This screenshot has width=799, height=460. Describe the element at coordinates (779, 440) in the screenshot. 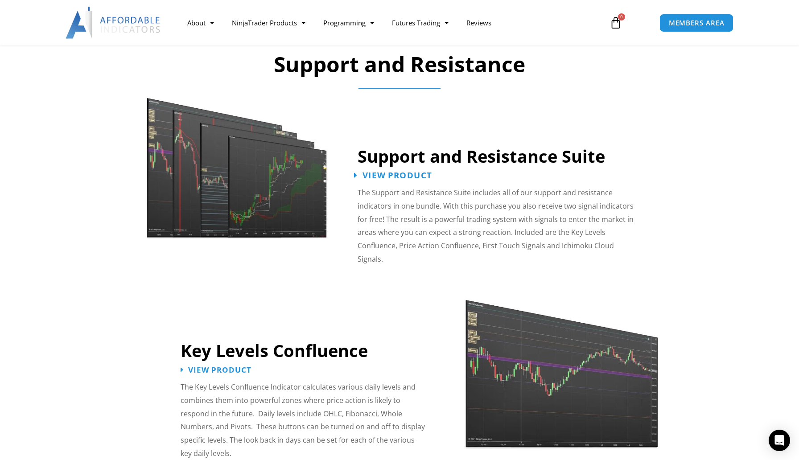

I see `div: Open Intercom Messenger` at that location.